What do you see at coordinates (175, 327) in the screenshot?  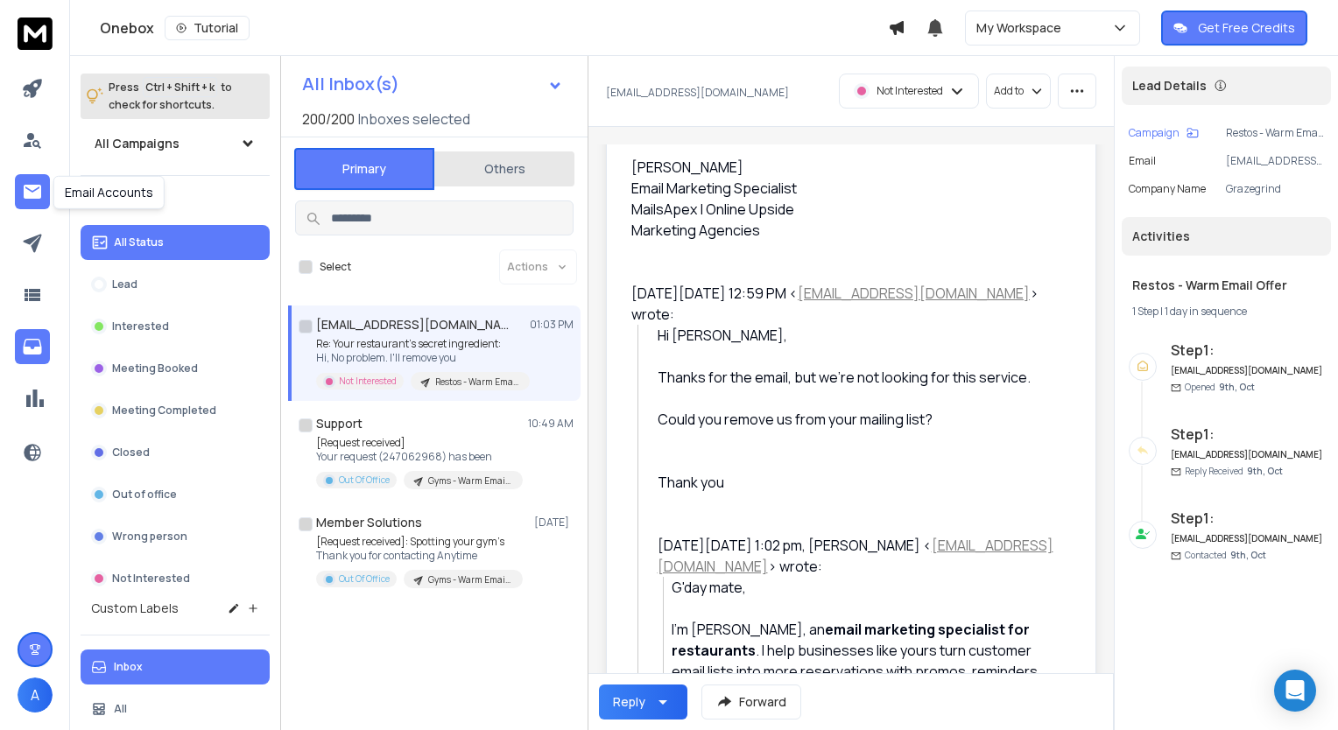 I see `button: Interested` at bounding box center [175, 327].